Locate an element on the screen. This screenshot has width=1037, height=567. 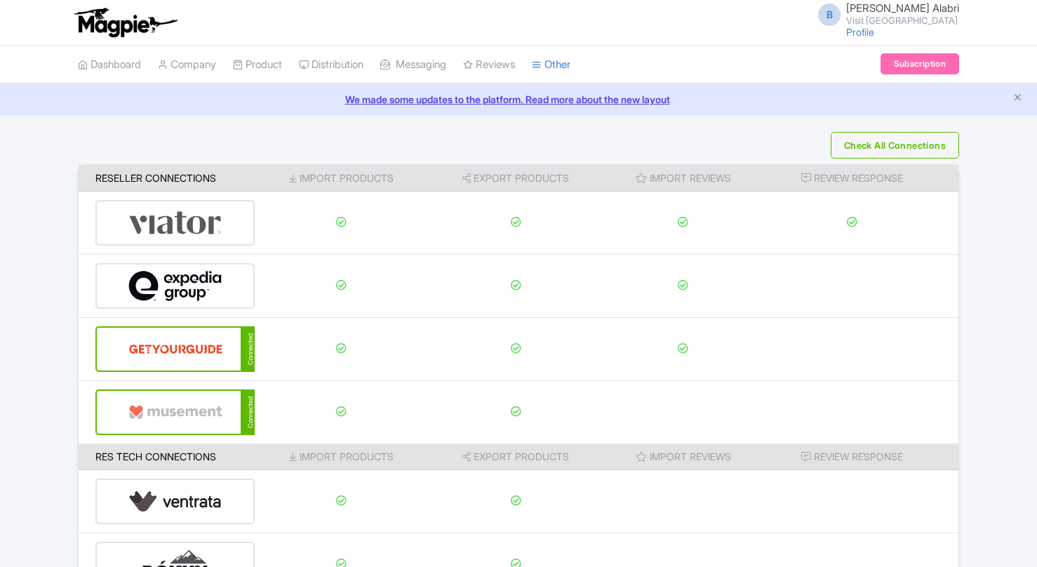
button: Close announcement is located at coordinates (1017, 98).